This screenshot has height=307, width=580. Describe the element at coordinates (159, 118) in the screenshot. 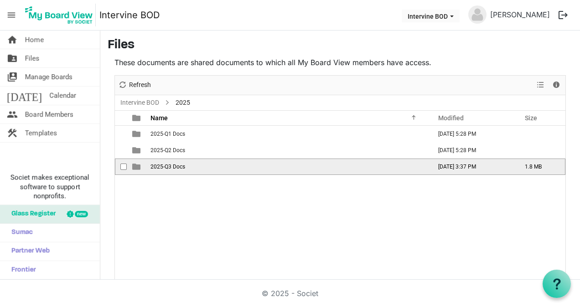

I see `span: Name` at that location.